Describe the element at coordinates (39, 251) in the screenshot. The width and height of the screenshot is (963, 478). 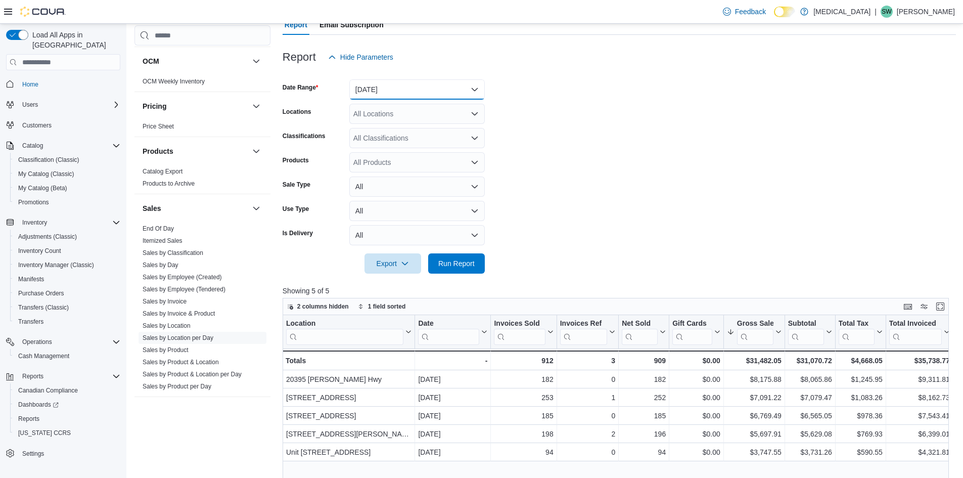
I see `a: Inventory Count` at that location.